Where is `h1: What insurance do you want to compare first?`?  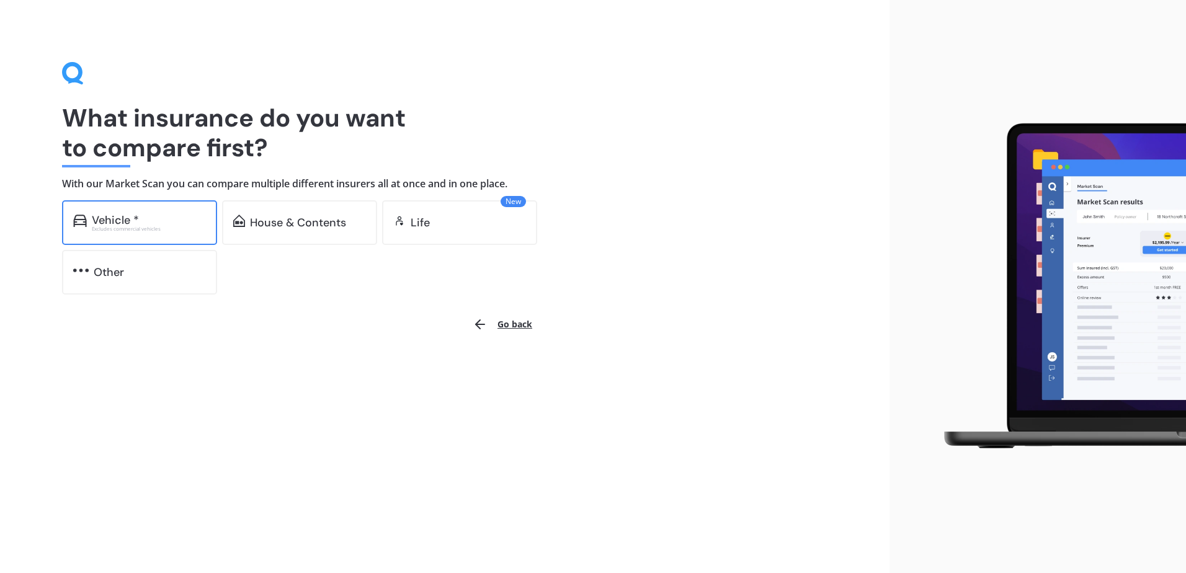 h1: What insurance do you want to compare first? is located at coordinates (445, 133).